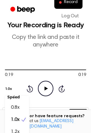 This screenshot has width=91, height=133. Describe the element at coordinates (17, 95) in the screenshot. I see `div: Playback Speed` at that location.